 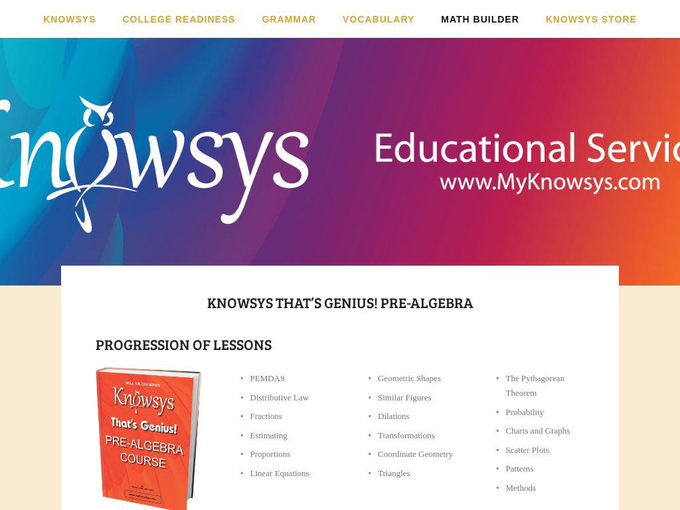 I want to click on h1: Knowsys that’s Genius! Pre-Algebra, so click(x=340, y=302).